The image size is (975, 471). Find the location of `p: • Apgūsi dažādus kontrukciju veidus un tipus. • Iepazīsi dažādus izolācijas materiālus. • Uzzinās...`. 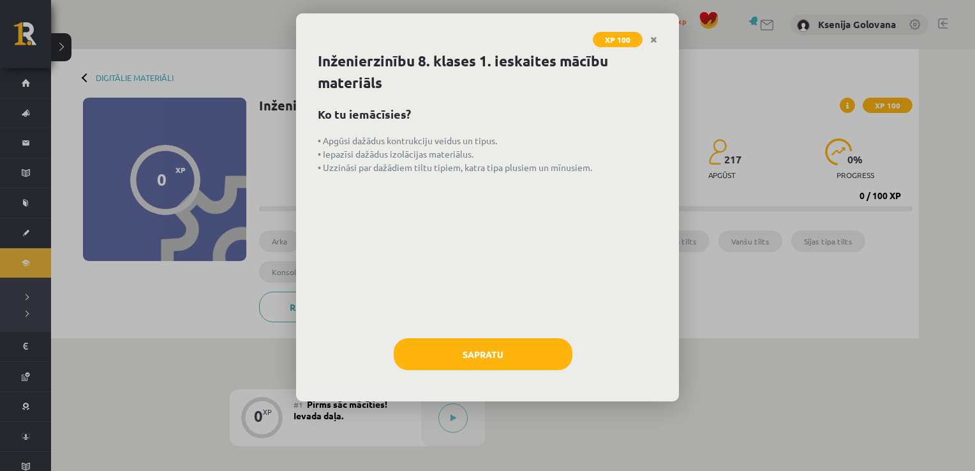

p: • Apgūsi dažādus kontrukciju veidus un tipus. • Iepazīsi dažādus izolācijas materiālus. • Uzzinās... is located at coordinates (488, 154).